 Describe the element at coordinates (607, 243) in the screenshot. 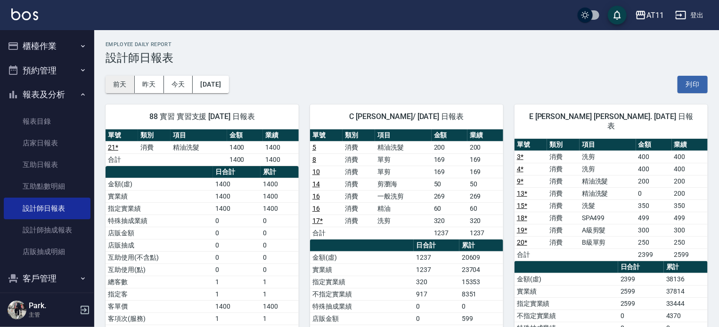

I see `td: B級單剪` at that location.